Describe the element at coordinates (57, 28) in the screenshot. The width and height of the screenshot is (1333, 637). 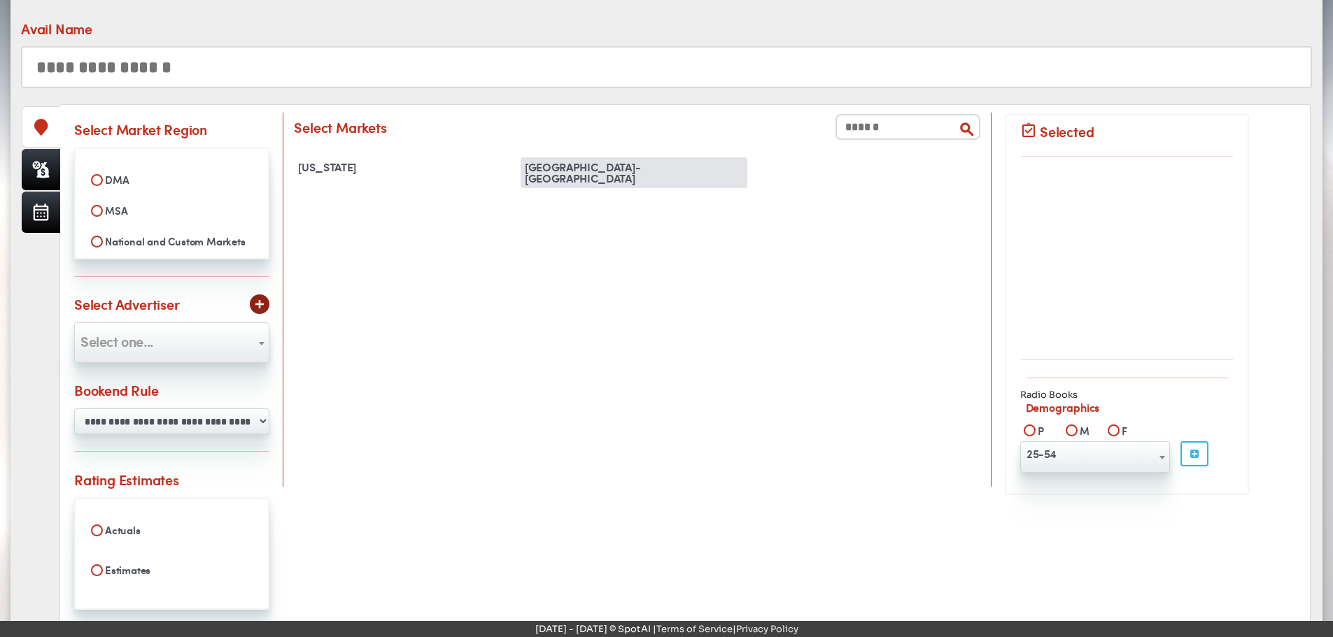
I see `div: Avail Name` at that location.